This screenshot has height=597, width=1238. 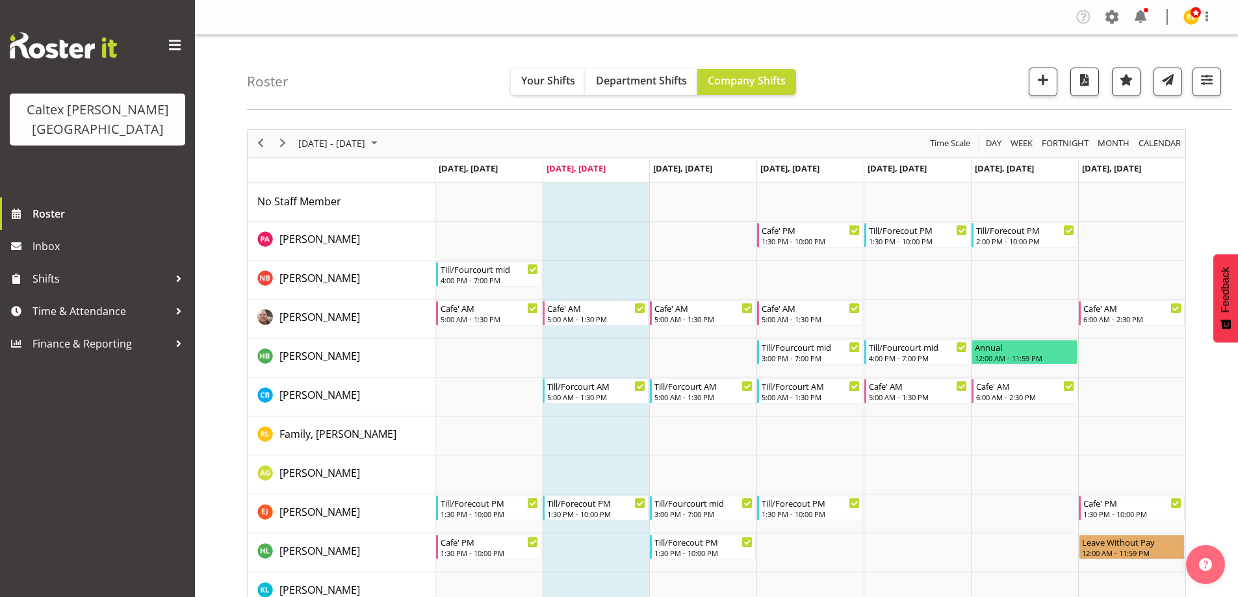 What do you see at coordinates (299, 201) in the screenshot?
I see `span: No Staff Member` at bounding box center [299, 201].